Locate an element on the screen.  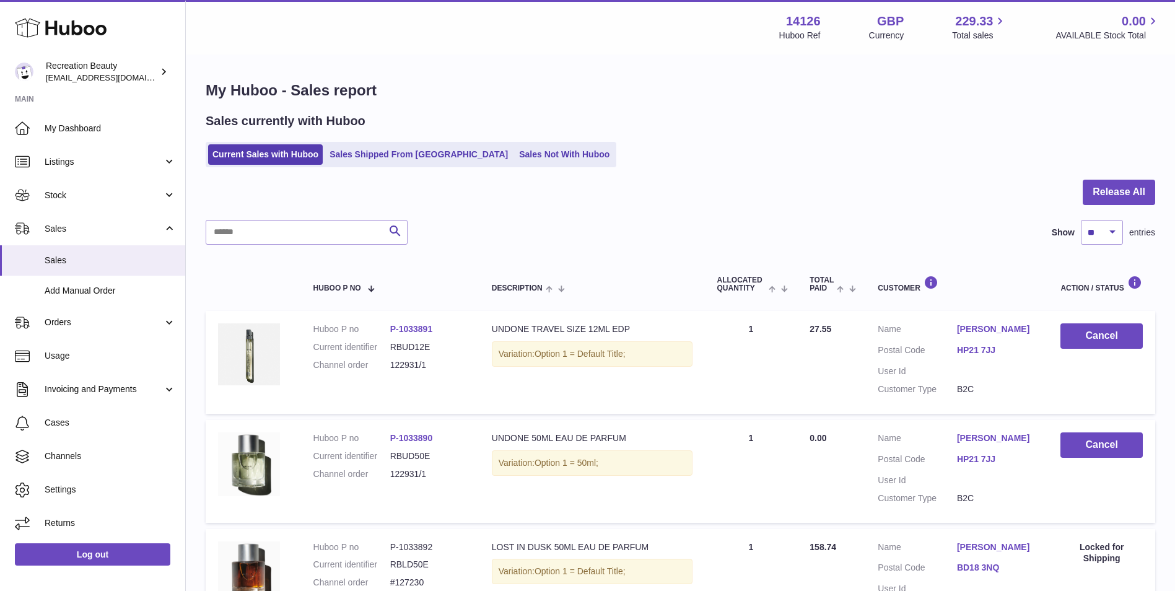
dd: #127230 is located at coordinates (429, 582).